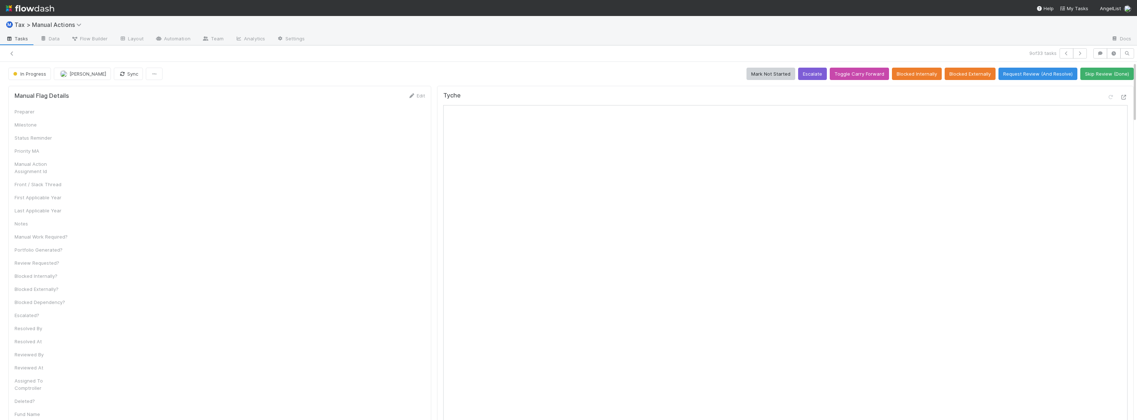 This screenshot has width=1137, height=420. What do you see at coordinates (17, 39) in the screenshot?
I see `span: Tasks` at bounding box center [17, 39].